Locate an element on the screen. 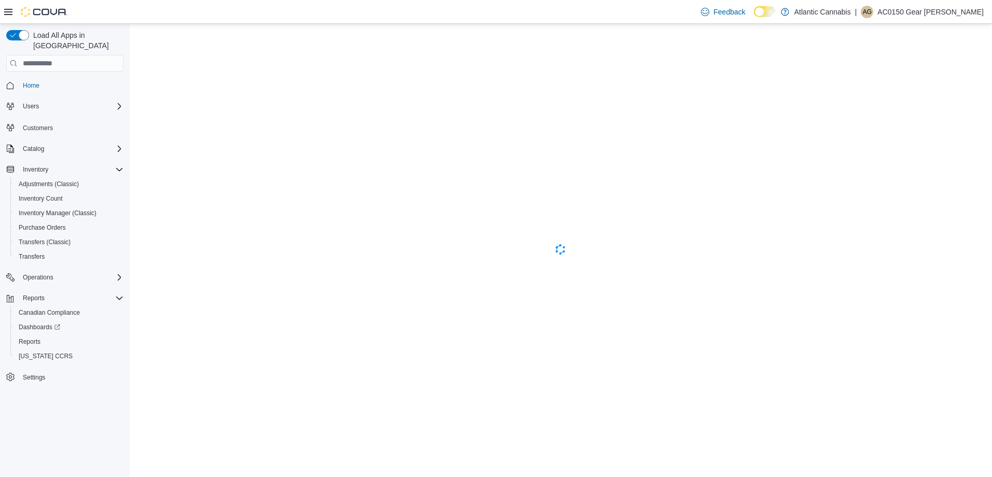  nav: Complex example is located at coordinates (65, 243).